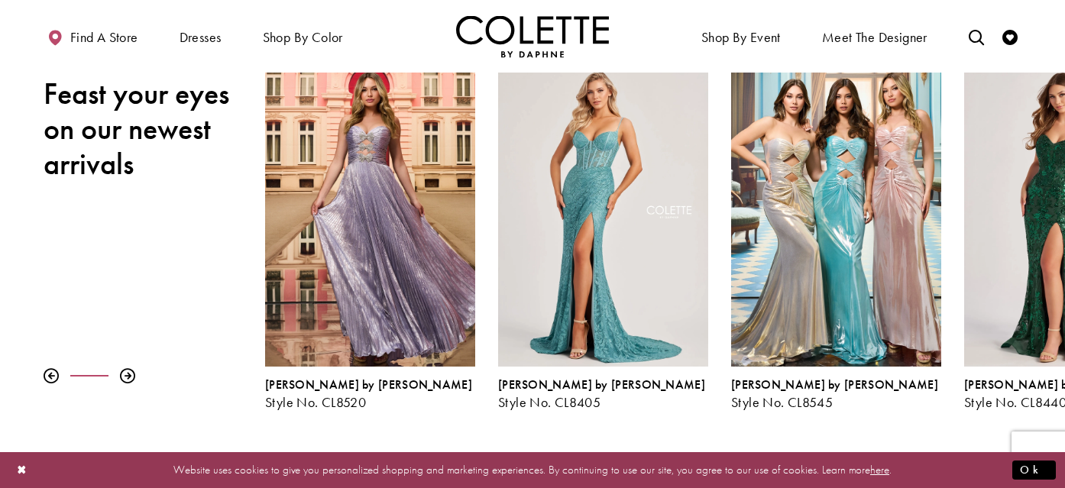  I want to click on span: Meet the designer, so click(875, 37).